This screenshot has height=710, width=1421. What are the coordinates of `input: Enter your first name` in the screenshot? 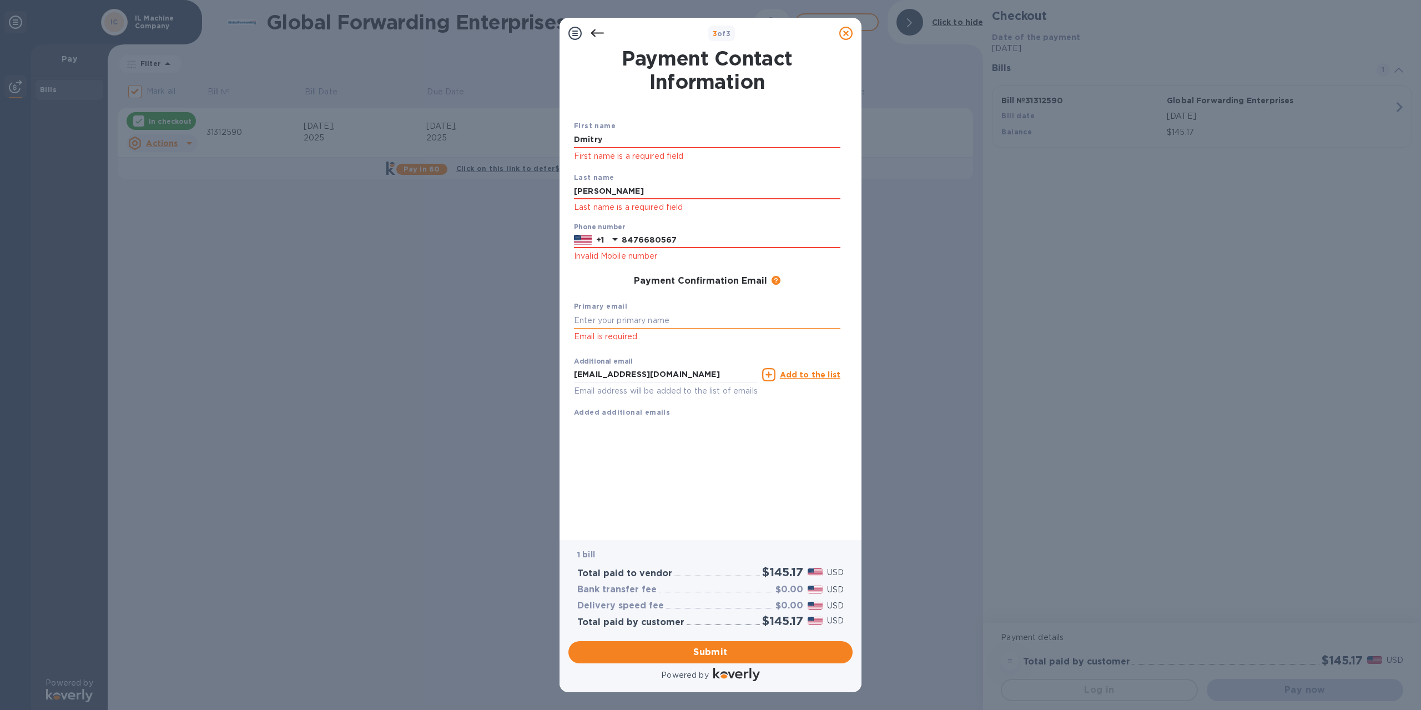 It's located at (707, 140).